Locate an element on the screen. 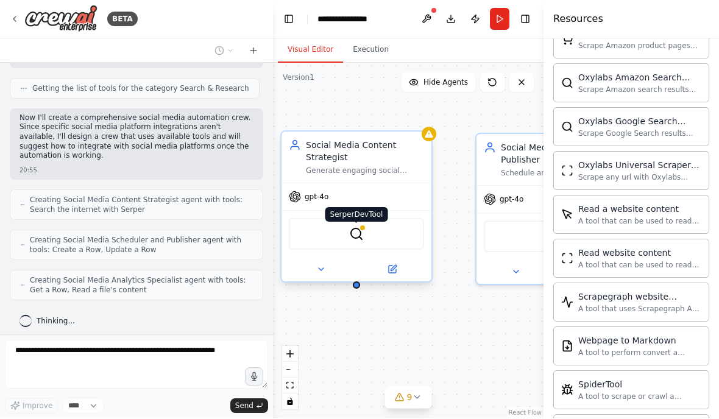 The height and width of the screenshot is (419, 719). div: Scrape Amazon product pages with Oxylabs Amazon Product Scraper is located at coordinates (640, 46).